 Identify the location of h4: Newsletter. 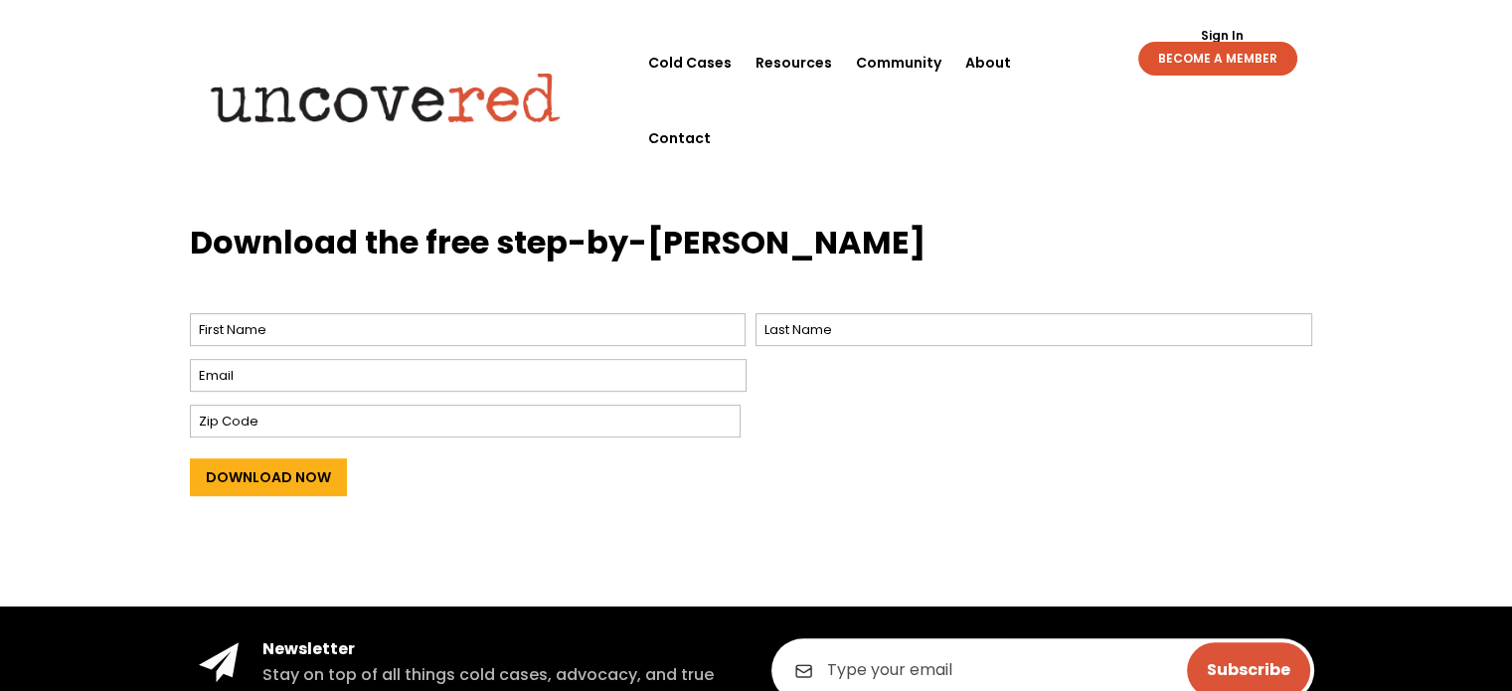
(502, 649).